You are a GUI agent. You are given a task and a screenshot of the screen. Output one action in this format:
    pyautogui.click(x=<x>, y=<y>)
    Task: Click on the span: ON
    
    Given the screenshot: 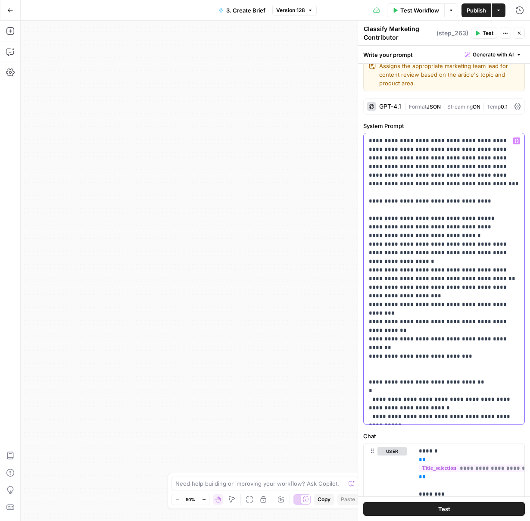 What is the action you would take?
    pyautogui.click(x=477, y=106)
    